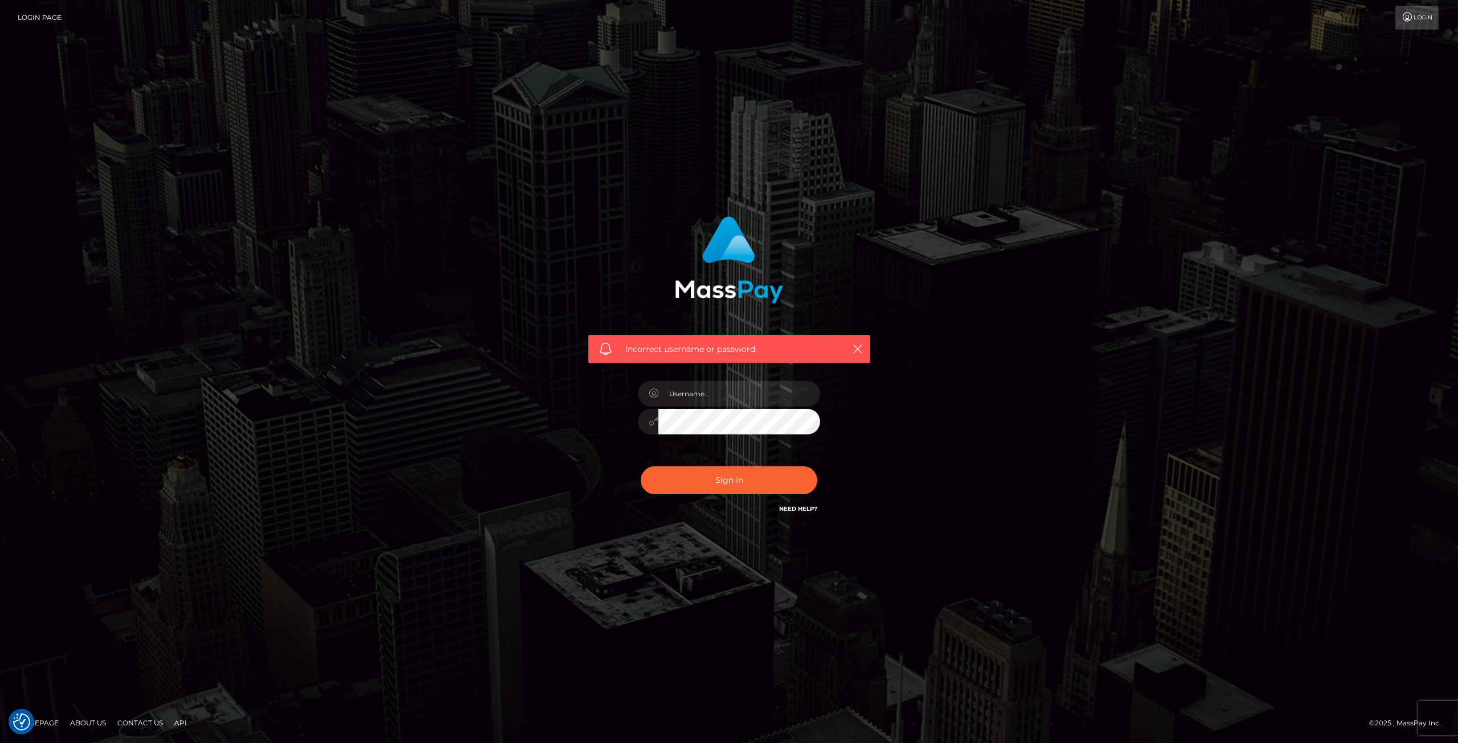 This screenshot has width=1458, height=743. What do you see at coordinates (88, 723) in the screenshot?
I see `a: About Us` at bounding box center [88, 723].